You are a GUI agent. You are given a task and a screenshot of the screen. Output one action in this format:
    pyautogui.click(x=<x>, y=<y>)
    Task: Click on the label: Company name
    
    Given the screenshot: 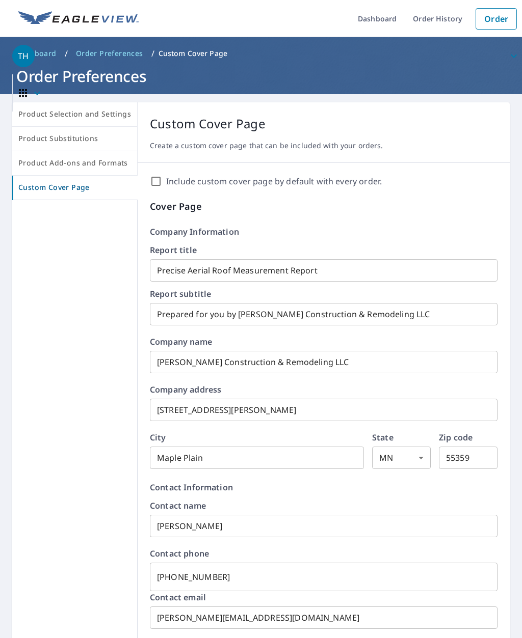 What is the action you would take?
    pyautogui.click(x=323, y=342)
    